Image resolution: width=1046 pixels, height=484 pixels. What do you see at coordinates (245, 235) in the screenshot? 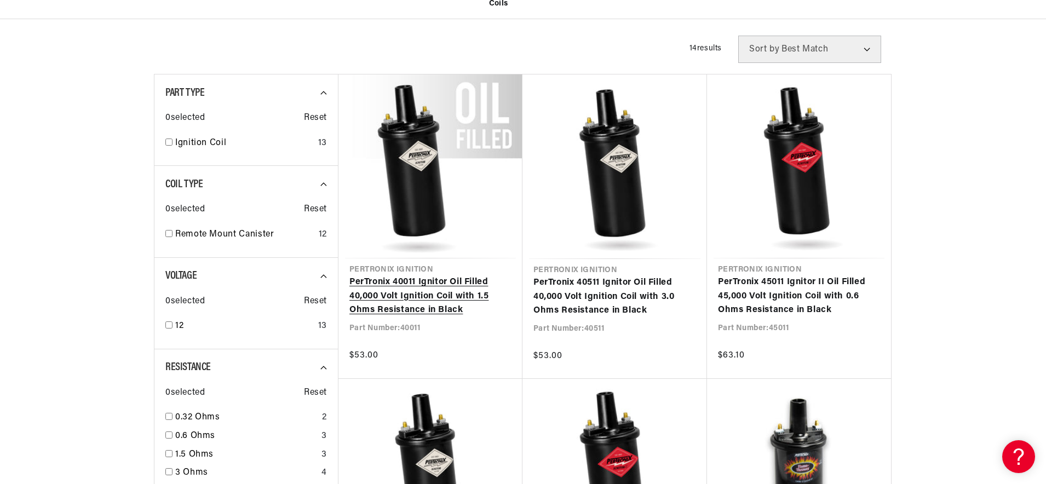
I see `a: Remote Mount Canister` at bounding box center [245, 235].